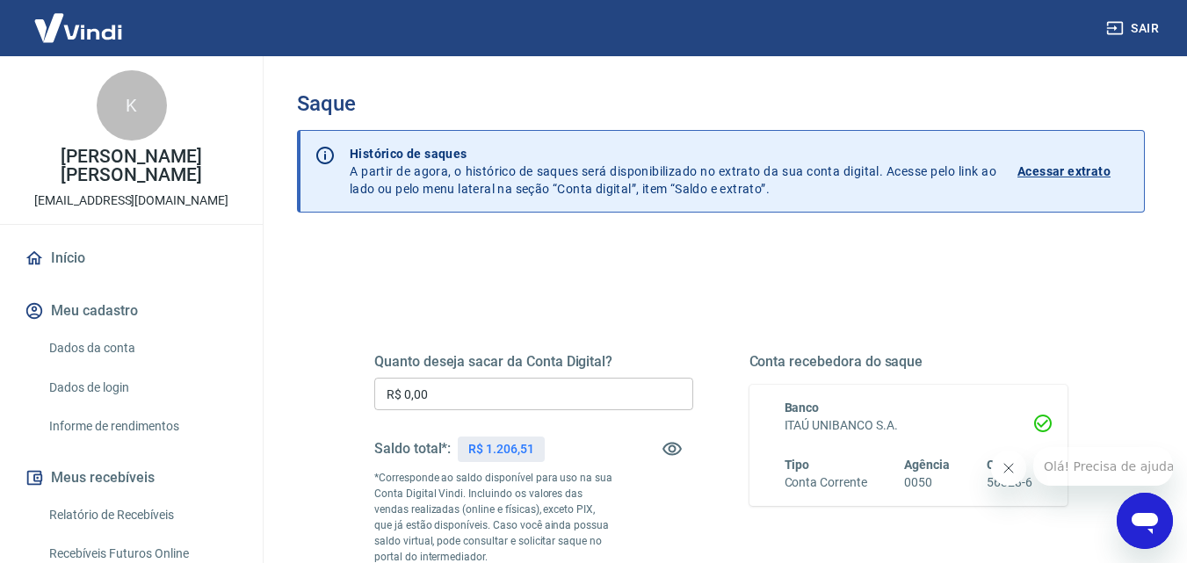 The height and width of the screenshot is (563, 1187). Describe the element at coordinates (78, 27) in the screenshot. I see `img: Vindi` at that location.